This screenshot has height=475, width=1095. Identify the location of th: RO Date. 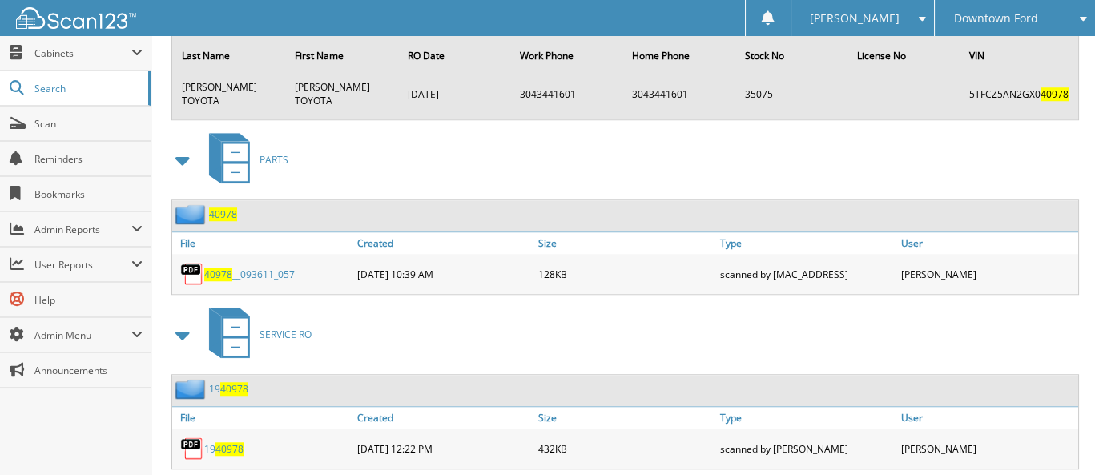
(455, 55).